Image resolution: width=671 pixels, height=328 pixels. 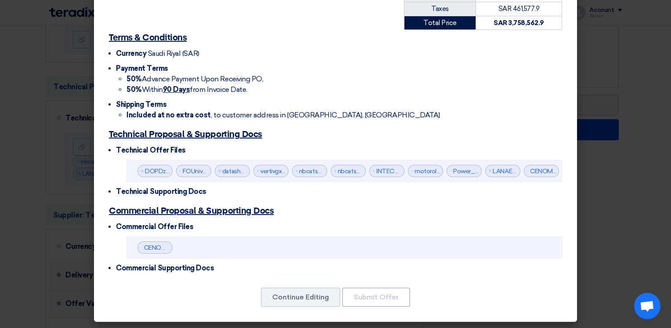 I want to click on strong: SAR 3,758,562.9, so click(x=519, y=23).